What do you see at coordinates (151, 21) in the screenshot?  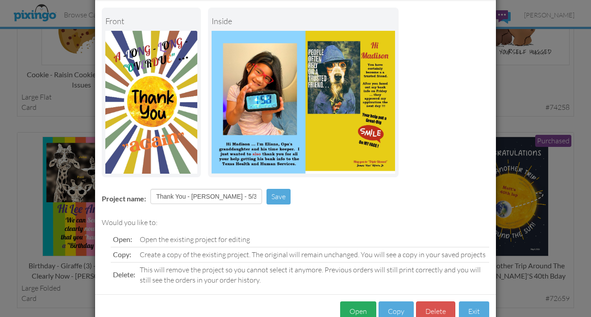 I see `div: Front` at bounding box center [151, 21].